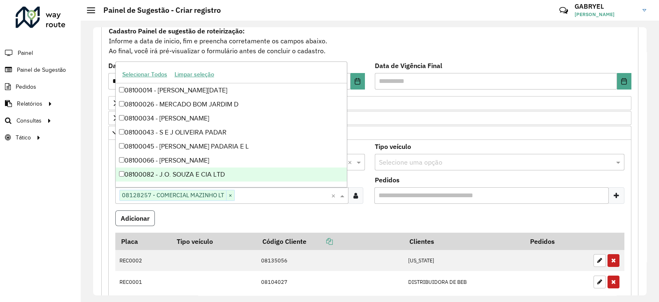 Image resolution: width=659 pixels, height=302 pixels. What do you see at coordinates (370, 118) in the screenshot?
I see `a: Preservar Cliente - Devem ficar no buffer, não roteirizar` at bounding box center [370, 118].